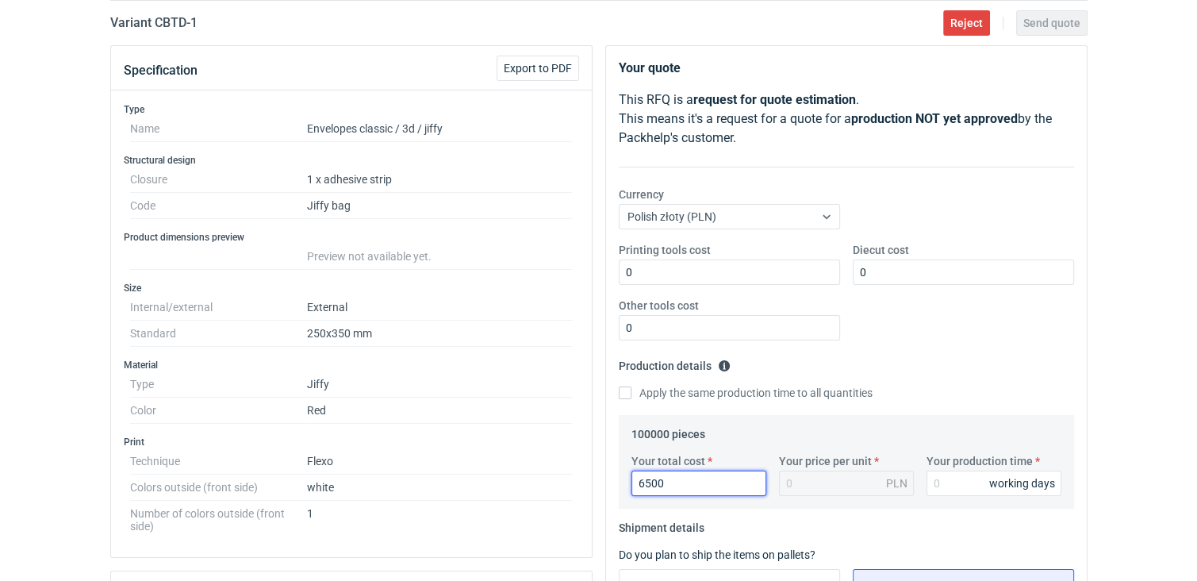  I want to click on dt: Name, so click(218, 129).